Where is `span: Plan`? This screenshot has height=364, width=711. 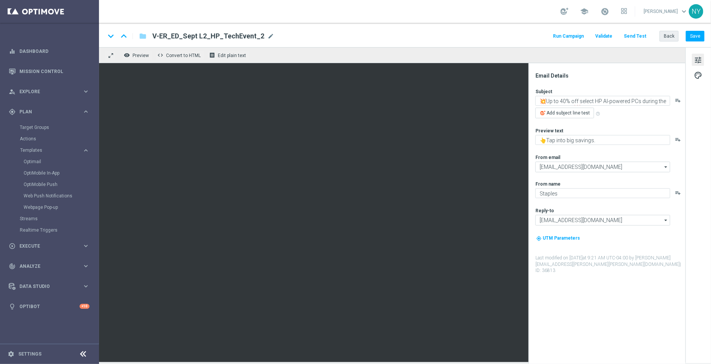 span: Plan is located at coordinates (51, 112).